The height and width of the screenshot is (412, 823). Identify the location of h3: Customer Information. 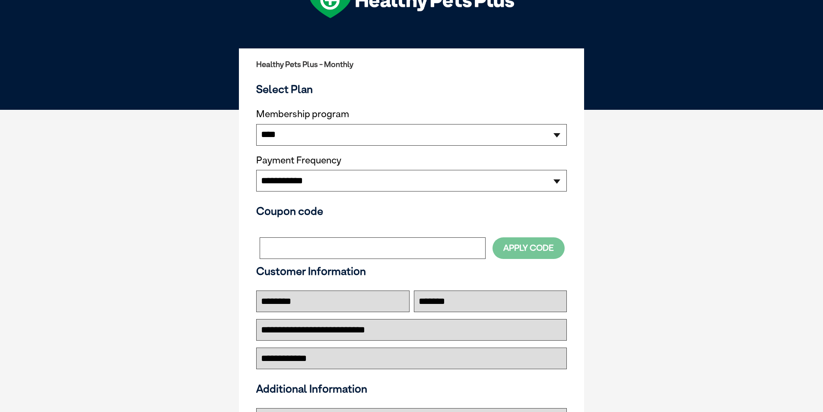
(411, 271).